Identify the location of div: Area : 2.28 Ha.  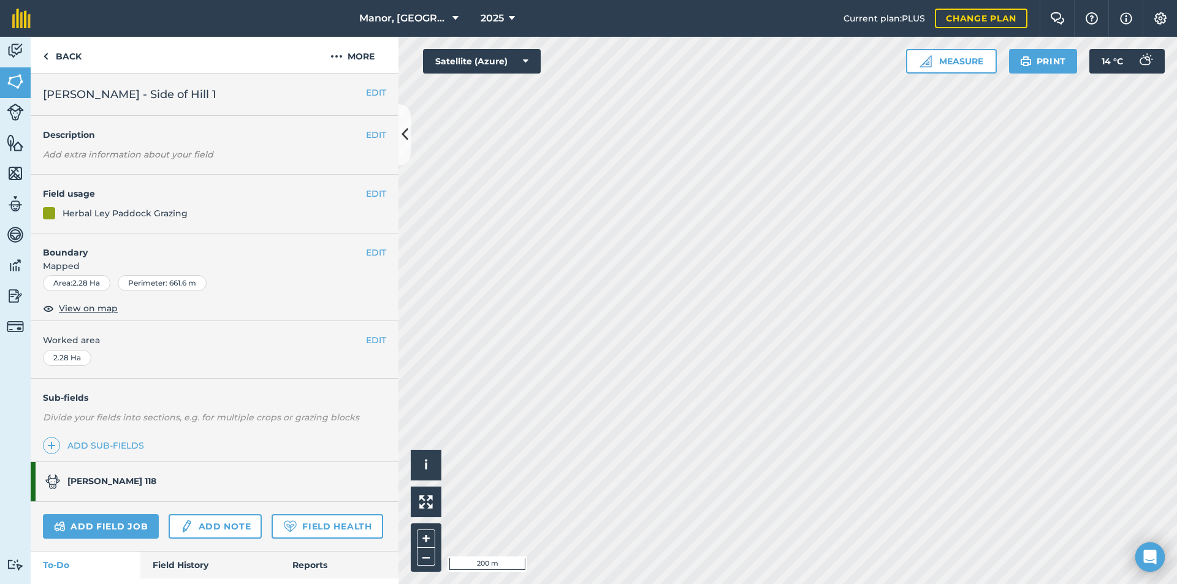
(77, 283).